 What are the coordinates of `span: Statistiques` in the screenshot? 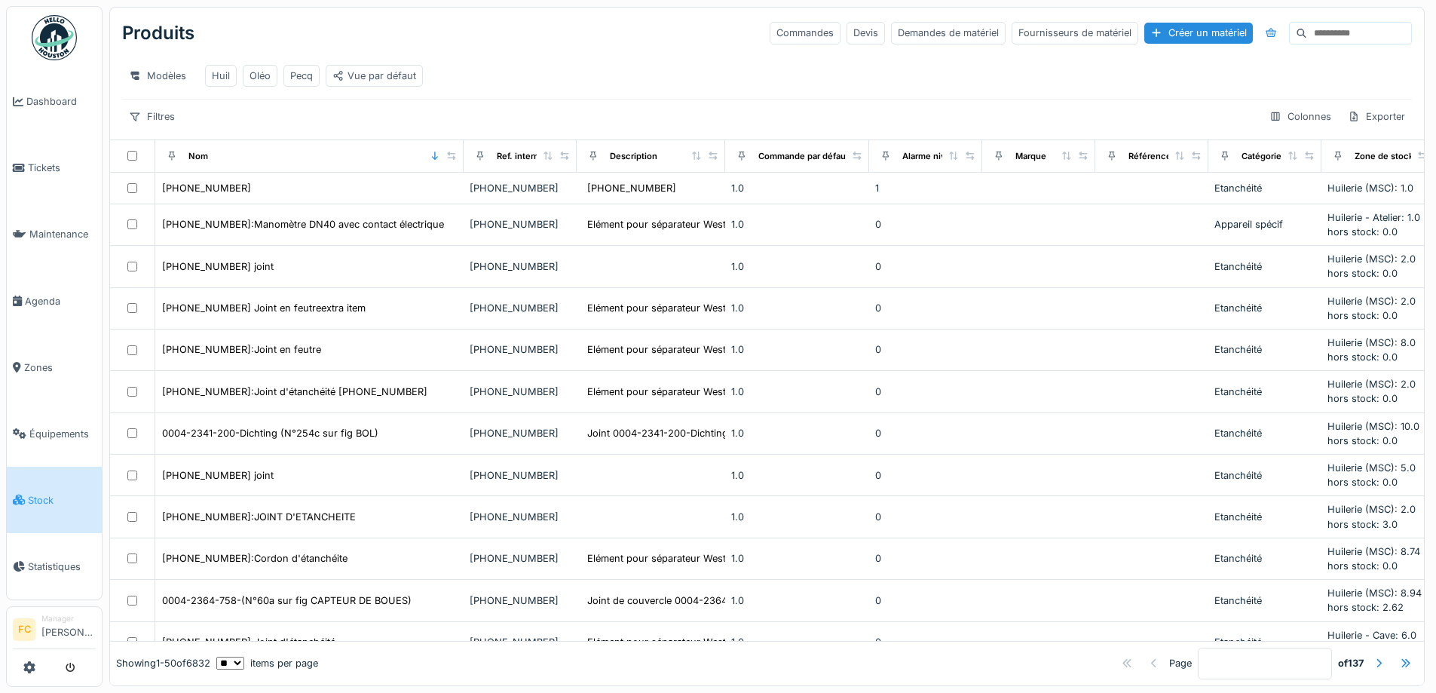 It's located at (62, 566).